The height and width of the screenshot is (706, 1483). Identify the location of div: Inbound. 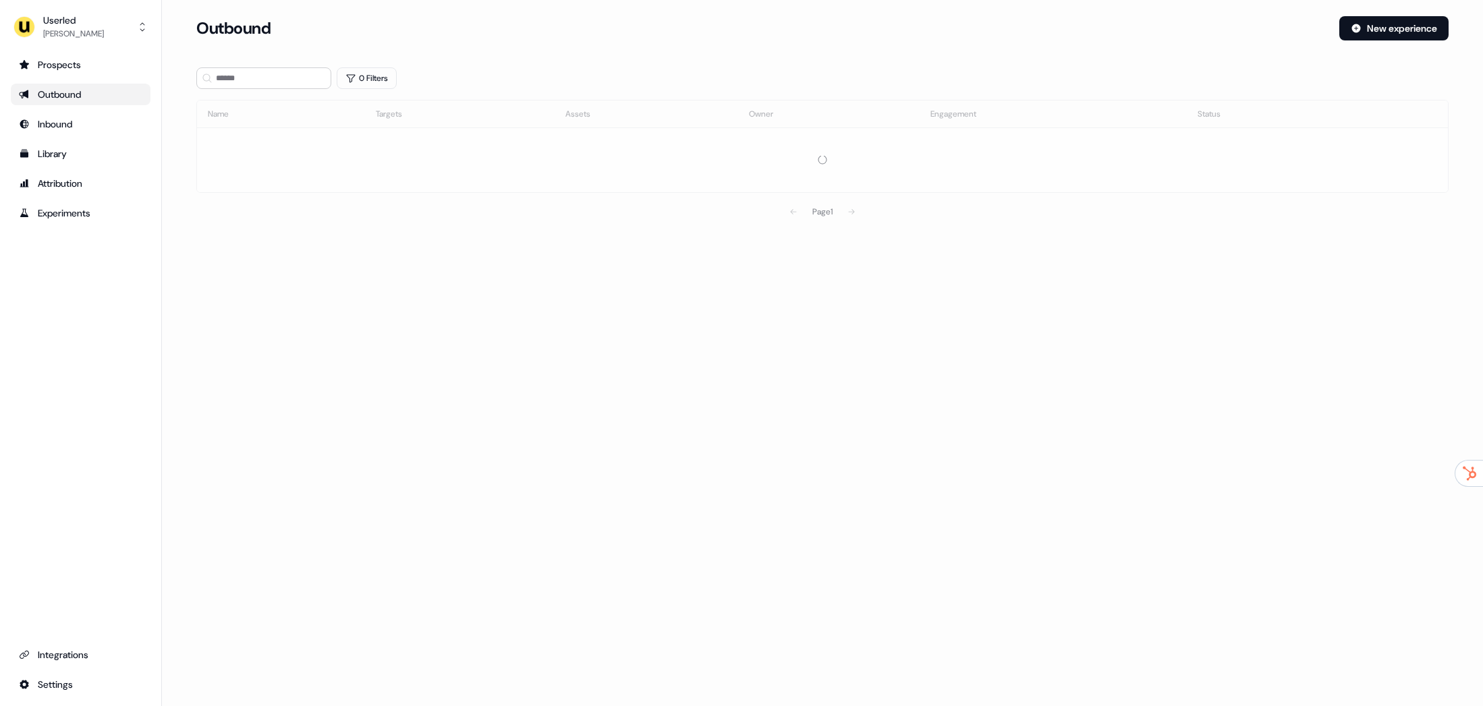
(80, 124).